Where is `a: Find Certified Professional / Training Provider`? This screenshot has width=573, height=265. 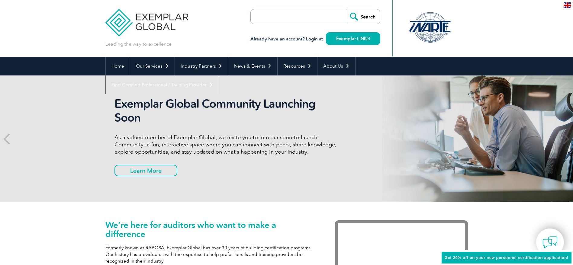 a: Find Certified Professional / Training Provider is located at coordinates (162, 85).